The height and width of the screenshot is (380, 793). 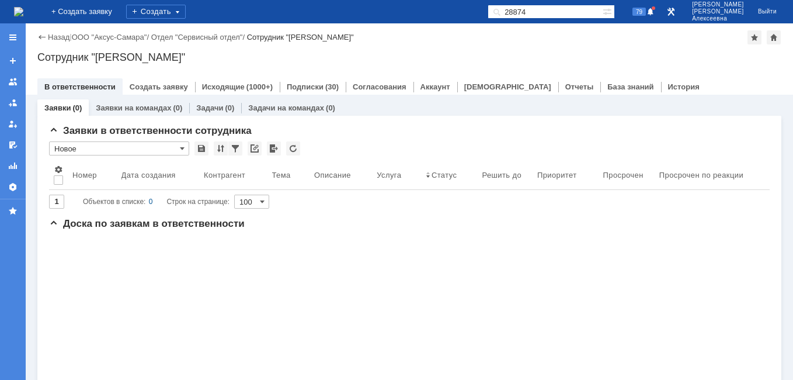 What do you see at coordinates (701, 175) in the screenshot?
I see `div: Просрочен по реакции` at bounding box center [701, 175].